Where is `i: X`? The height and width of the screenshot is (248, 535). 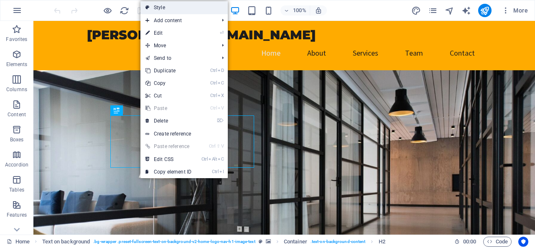 i: X is located at coordinates (221, 95).